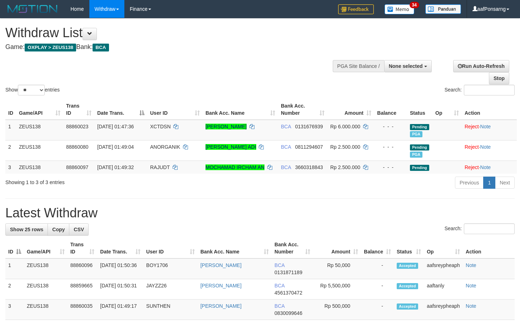  What do you see at coordinates (470, 183) in the screenshot?
I see `a: Previous` at bounding box center [470, 183].